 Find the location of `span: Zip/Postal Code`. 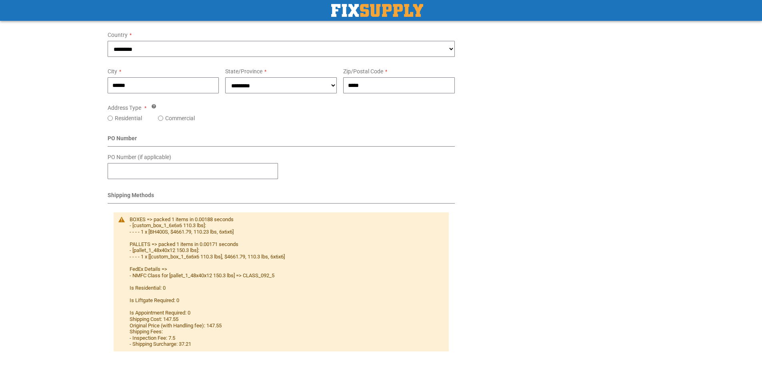

span: Zip/Postal Code is located at coordinates (363, 71).